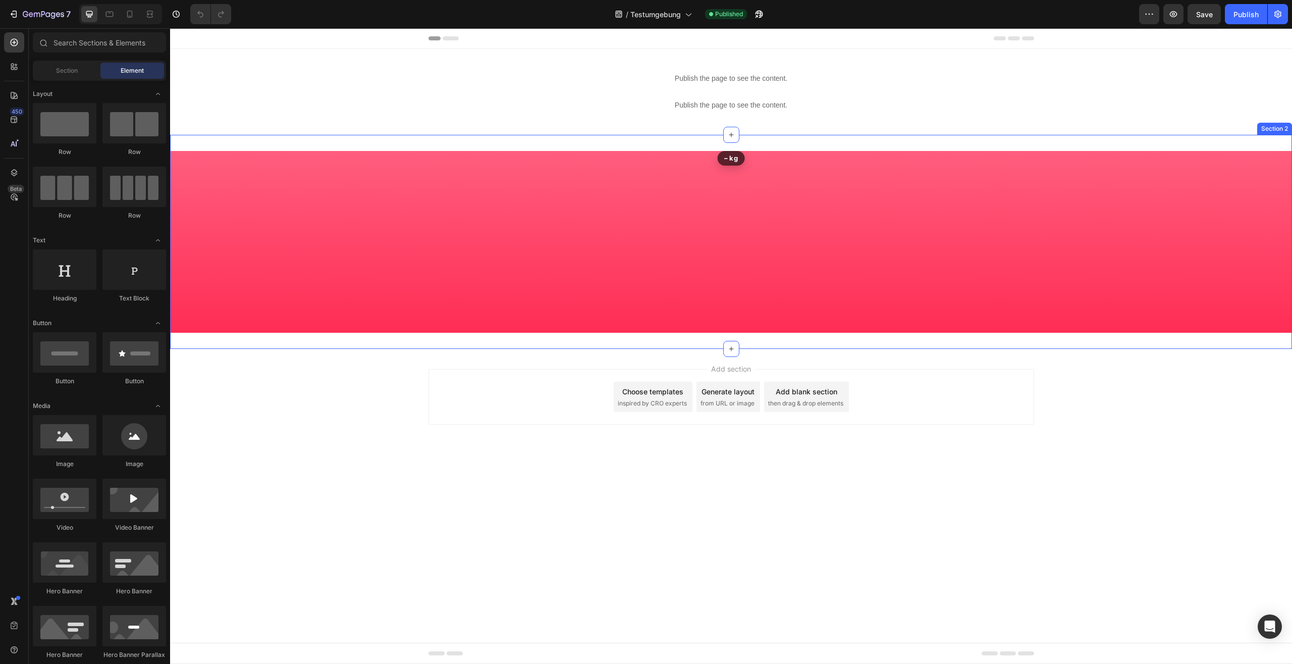  Describe the element at coordinates (561, 340) in the screenshot. I see `span: Add section` at that location.